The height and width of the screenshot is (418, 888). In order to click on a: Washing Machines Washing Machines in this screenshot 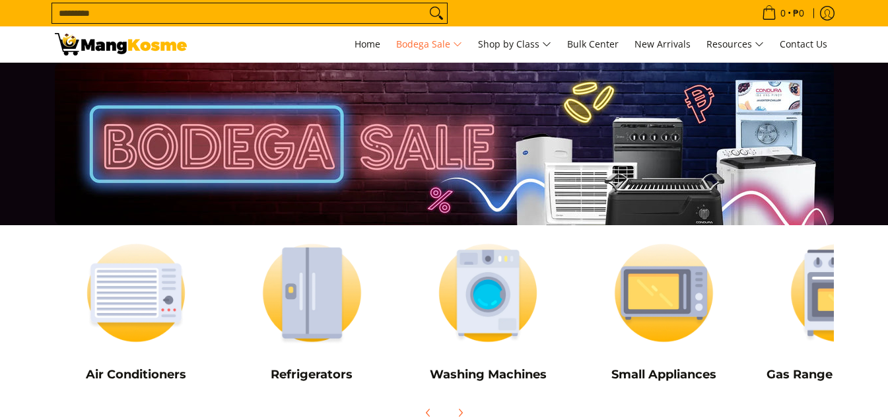, I will do `click(488, 312)`.